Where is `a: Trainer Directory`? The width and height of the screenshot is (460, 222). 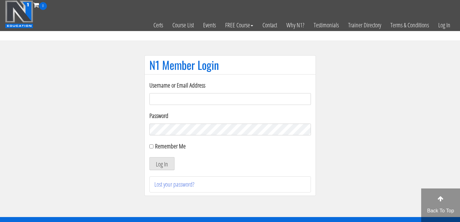
a: Trainer Directory is located at coordinates (365, 25).